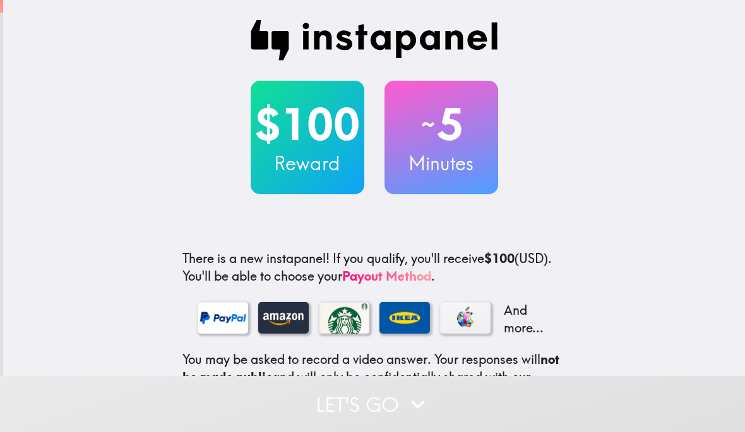 The width and height of the screenshot is (745, 432). Describe the element at coordinates (386, 276) in the screenshot. I see `a: Payout Method` at that location.